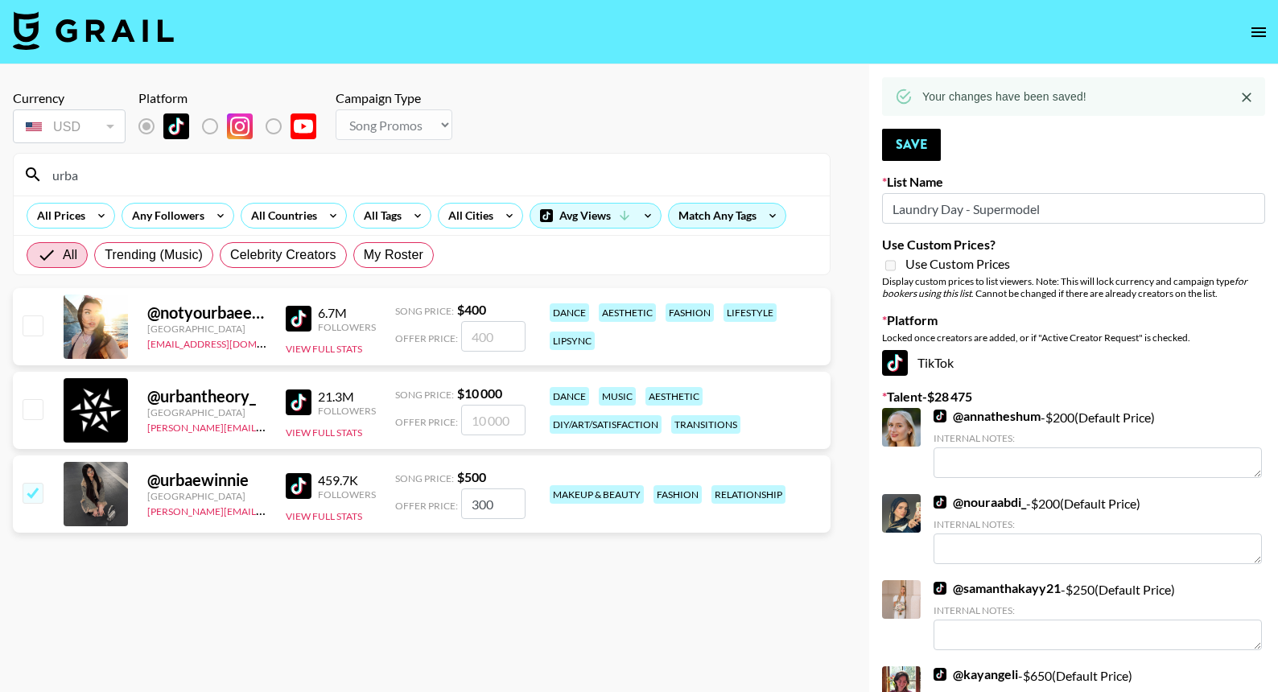 The height and width of the screenshot is (692, 1278). What do you see at coordinates (1065, 287) in the screenshot?
I see `em: for bookers using this list` at bounding box center [1065, 287].